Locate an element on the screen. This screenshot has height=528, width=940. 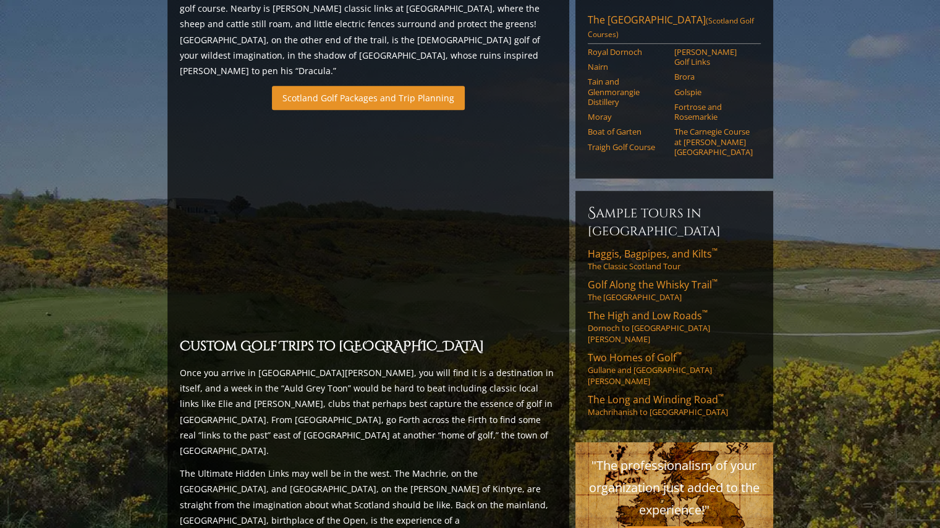
a: Haggis, Bagpipes, and Kilts™The Classic Scotland Tour is located at coordinates (674, 259).